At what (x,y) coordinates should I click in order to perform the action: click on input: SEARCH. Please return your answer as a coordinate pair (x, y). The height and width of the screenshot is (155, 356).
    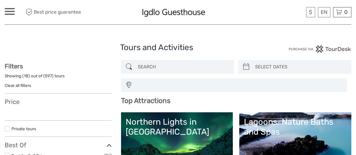
    Looking at the image, I should click on (183, 67).